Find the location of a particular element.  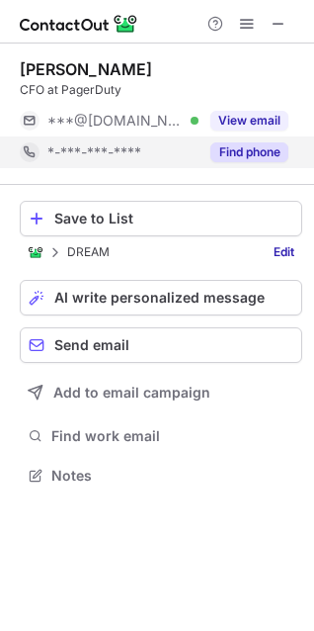

img: ContactOut is located at coordinates (36, 252).